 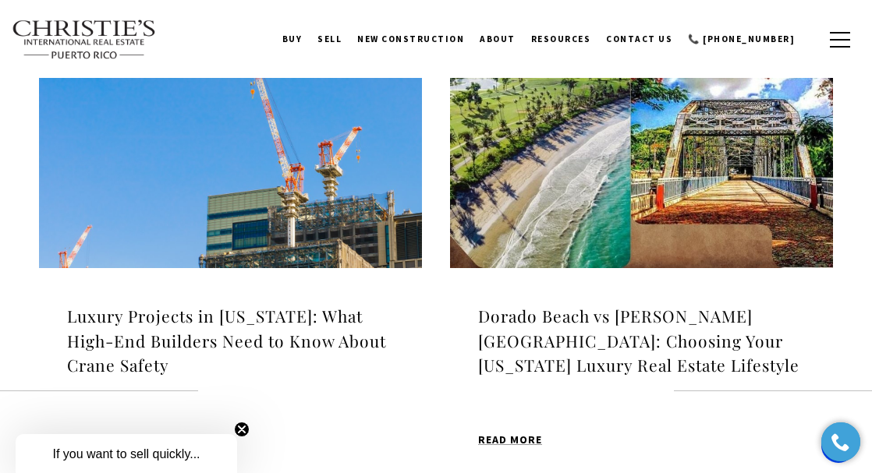 I want to click on a: search, so click(x=811, y=40).